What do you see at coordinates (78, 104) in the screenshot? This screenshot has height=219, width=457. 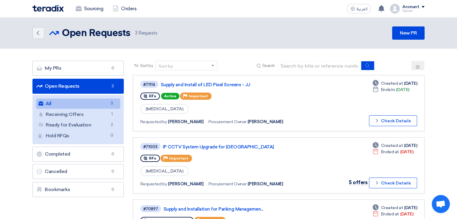 I see `a: All` at bounding box center [78, 104].